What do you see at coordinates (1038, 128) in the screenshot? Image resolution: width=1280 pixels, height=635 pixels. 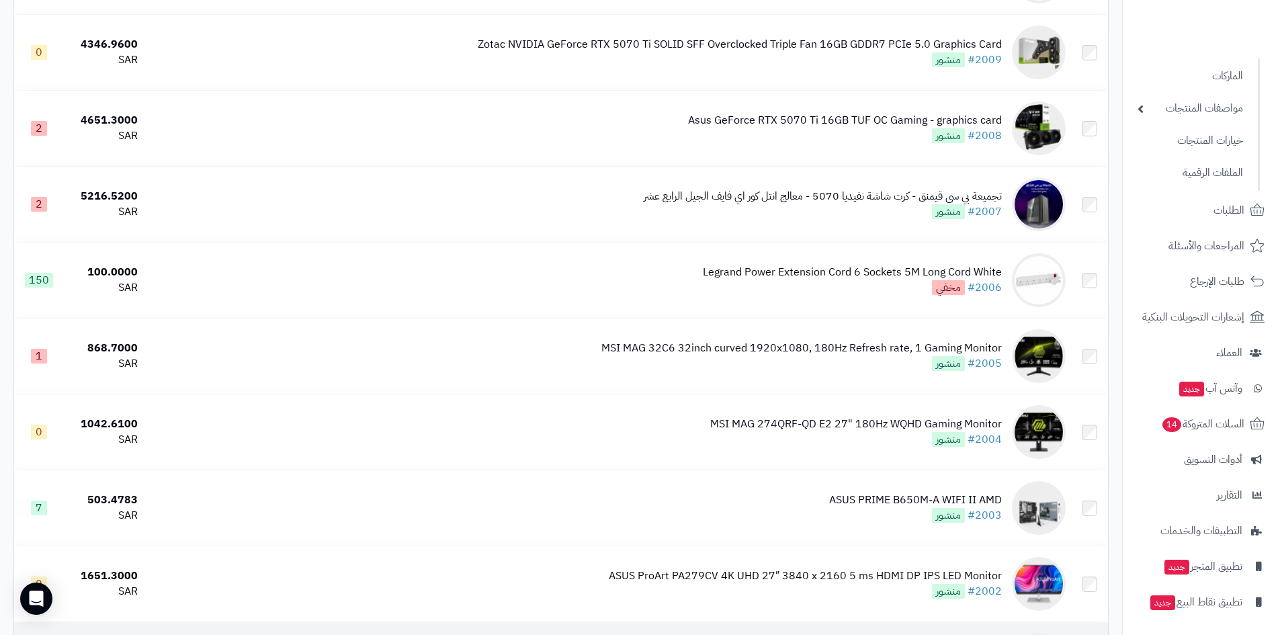 I see `img: Asus GeForce RTX 5070 Ti 16GB TUF OC Gaming - graphics card` at bounding box center [1038, 128].